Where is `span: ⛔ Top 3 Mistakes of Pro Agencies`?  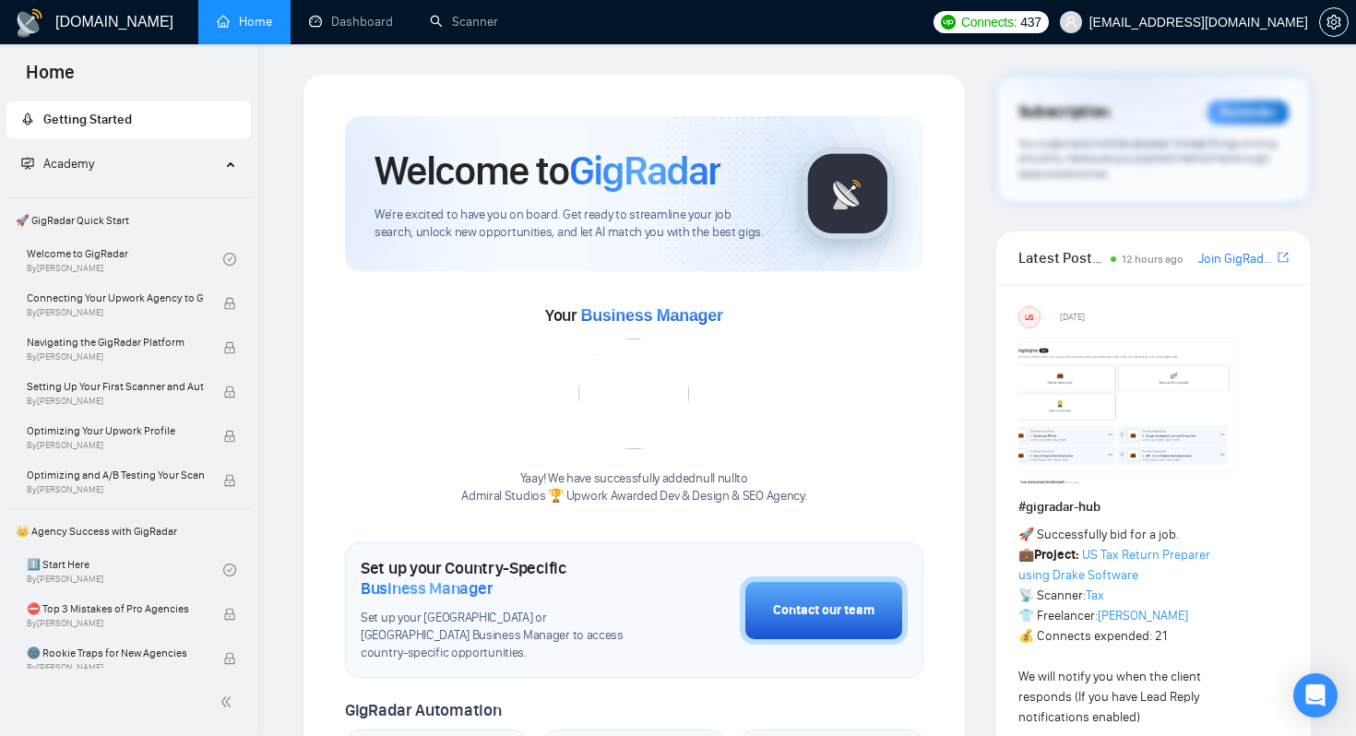 span: ⛔ Top 3 Mistakes of Pro Agencies is located at coordinates (115, 609).